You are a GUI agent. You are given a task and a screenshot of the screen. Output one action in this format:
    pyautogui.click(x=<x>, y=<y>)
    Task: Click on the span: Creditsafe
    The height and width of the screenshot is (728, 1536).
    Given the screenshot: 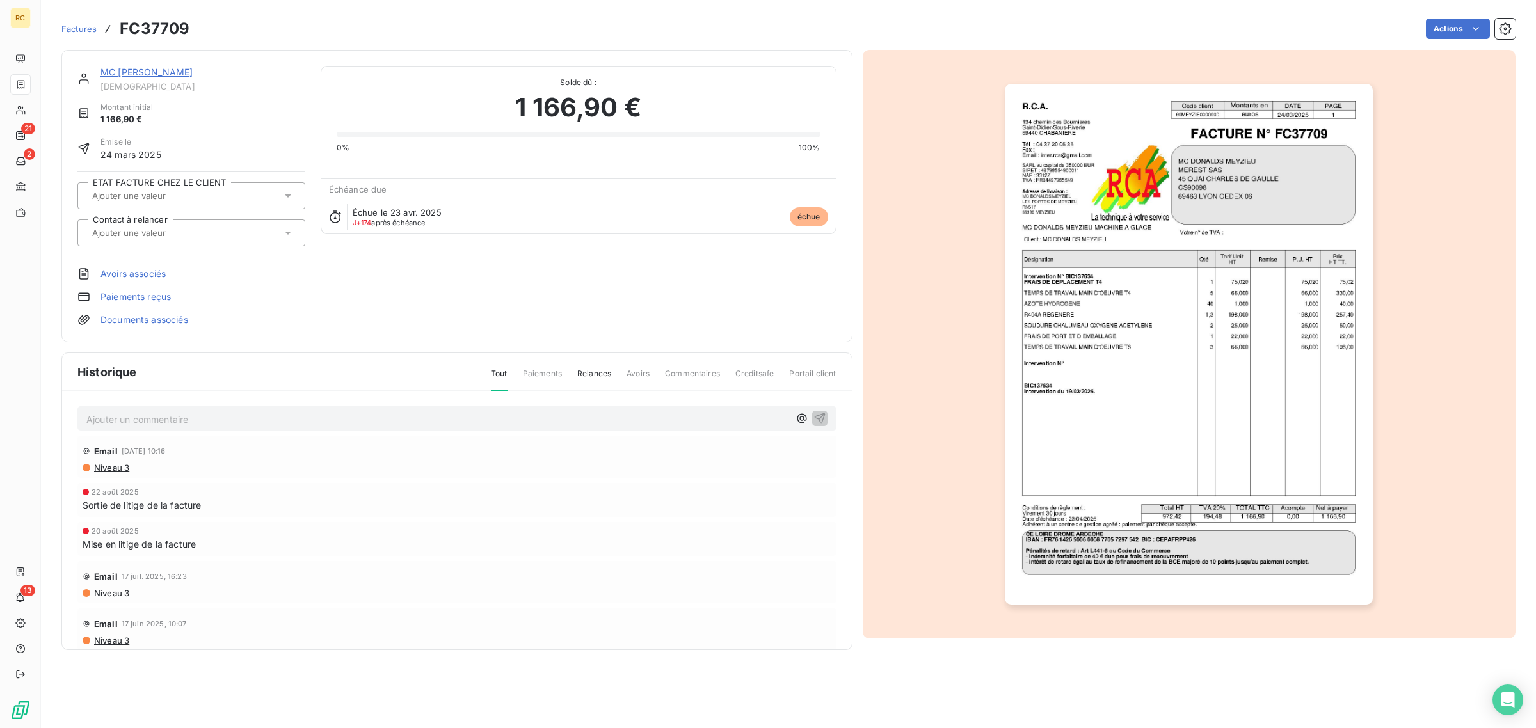 What is the action you would take?
    pyautogui.click(x=754, y=379)
    